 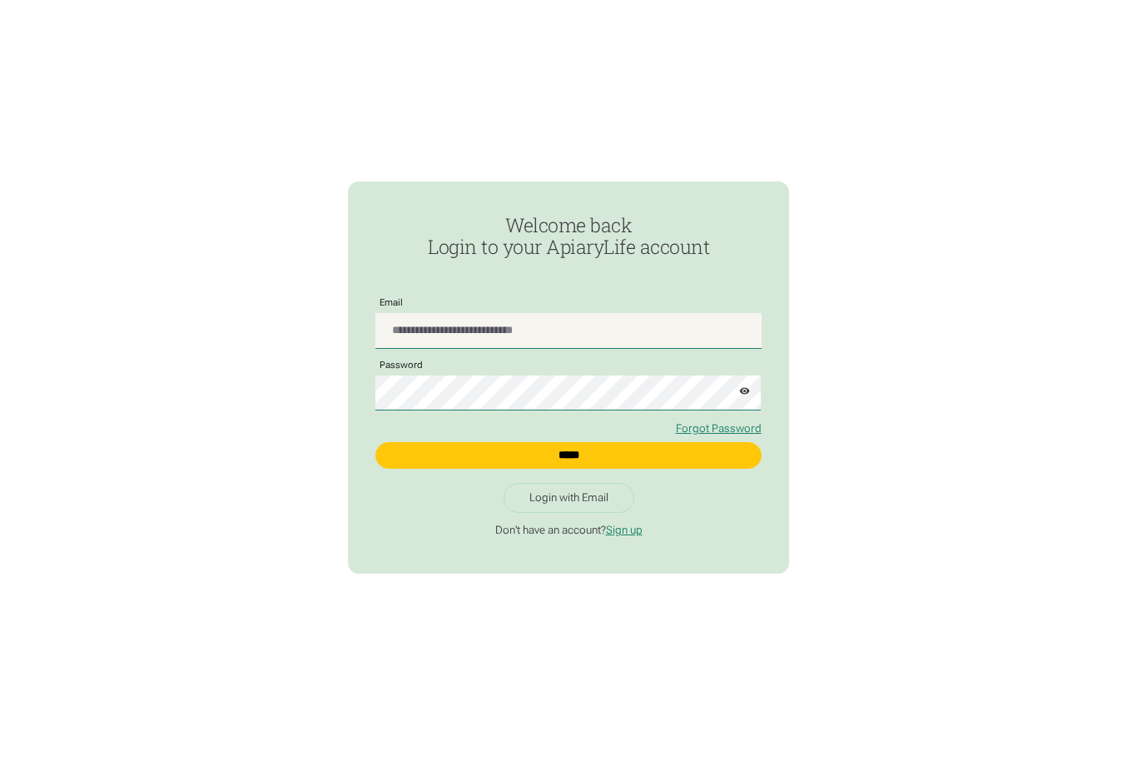 What do you see at coordinates (401, 366) in the screenshot?
I see `label: Password` at bounding box center [401, 366].